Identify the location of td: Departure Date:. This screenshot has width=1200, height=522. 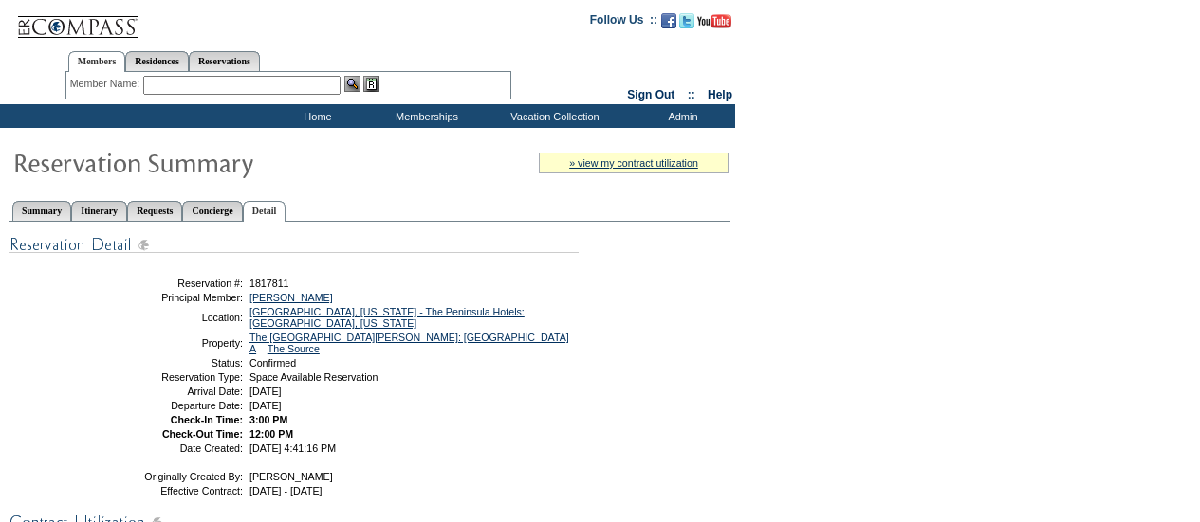
(174, 406).